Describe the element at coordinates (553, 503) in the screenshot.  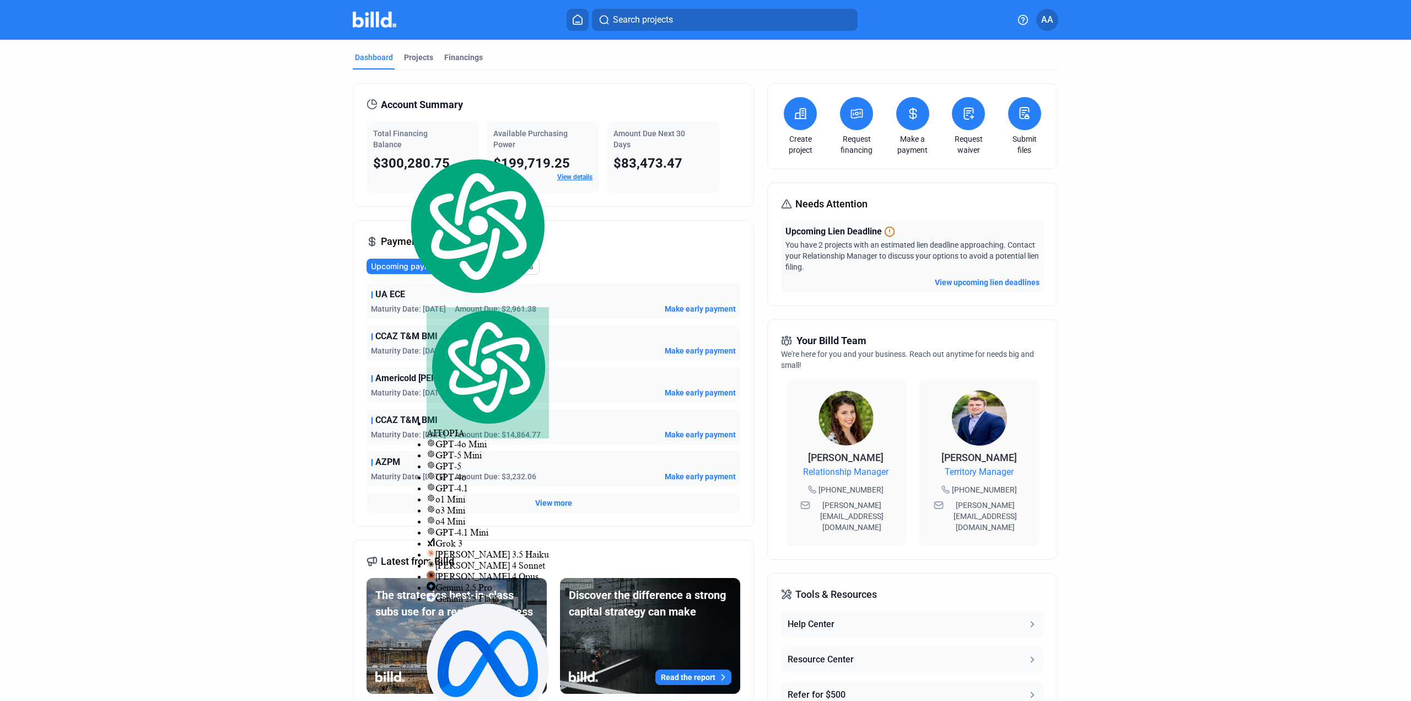
I see `button: View more` at that location.